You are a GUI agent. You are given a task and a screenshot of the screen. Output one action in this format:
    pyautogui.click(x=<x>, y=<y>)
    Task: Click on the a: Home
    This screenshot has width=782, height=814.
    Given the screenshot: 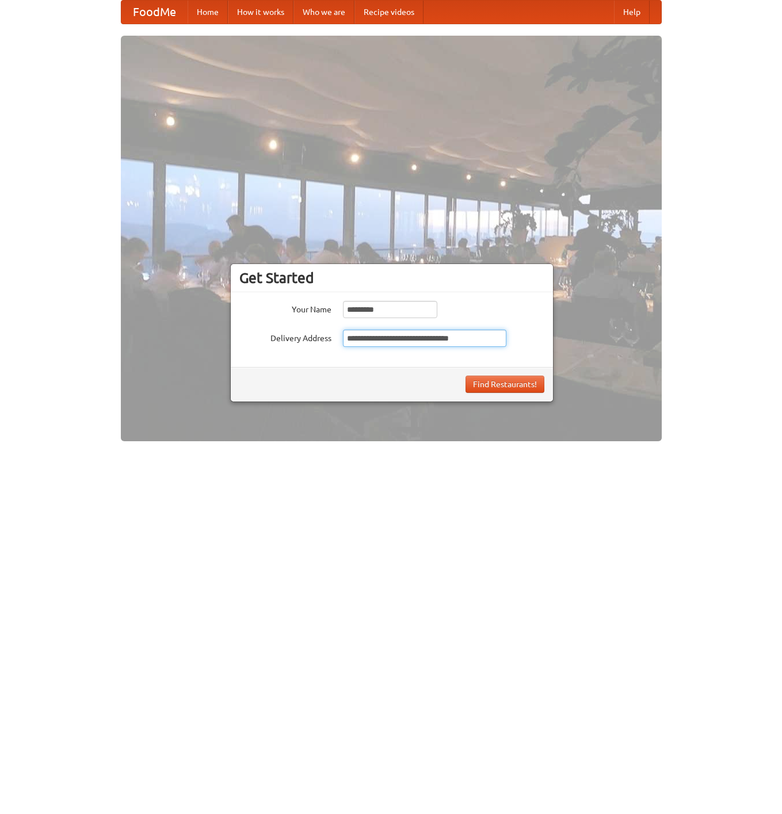 What is the action you would take?
    pyautogui.click(x=208, y=12)
    